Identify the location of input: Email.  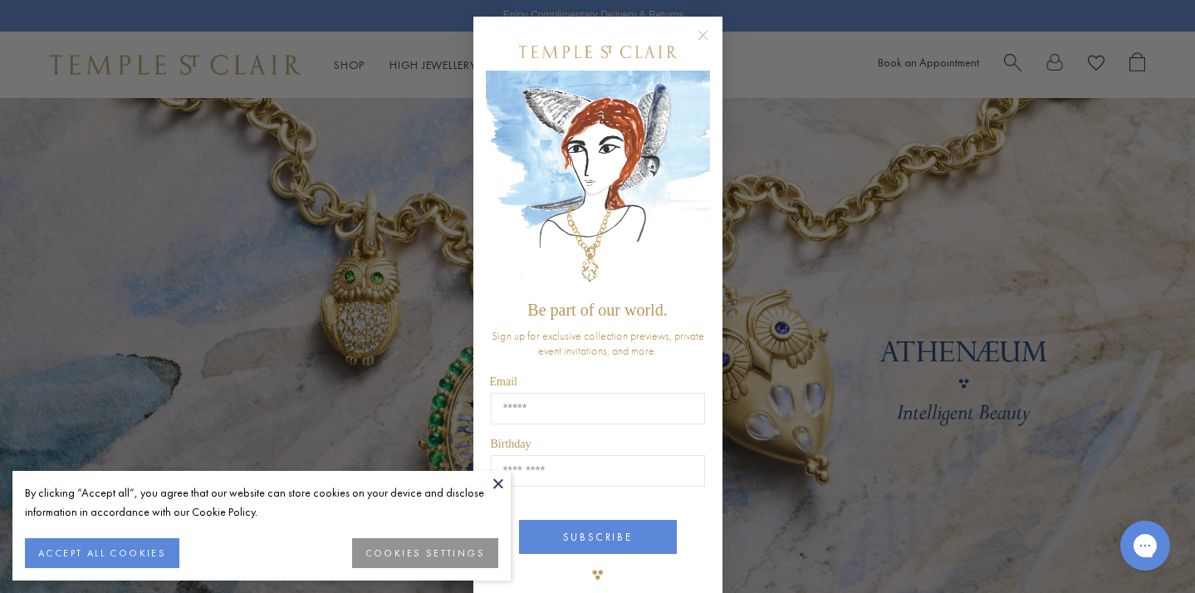
(598, 409).